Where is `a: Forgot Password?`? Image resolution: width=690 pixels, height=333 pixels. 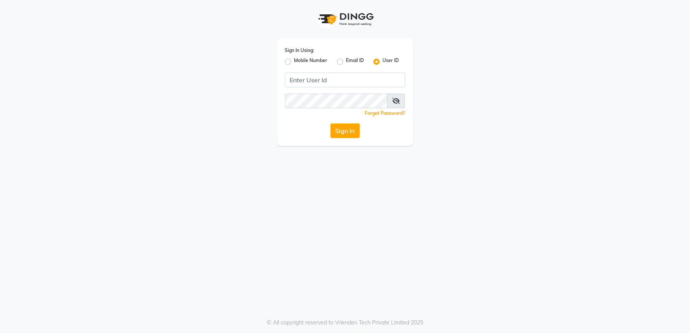
a: Forgot Password? is located at coordinates (385, 113).